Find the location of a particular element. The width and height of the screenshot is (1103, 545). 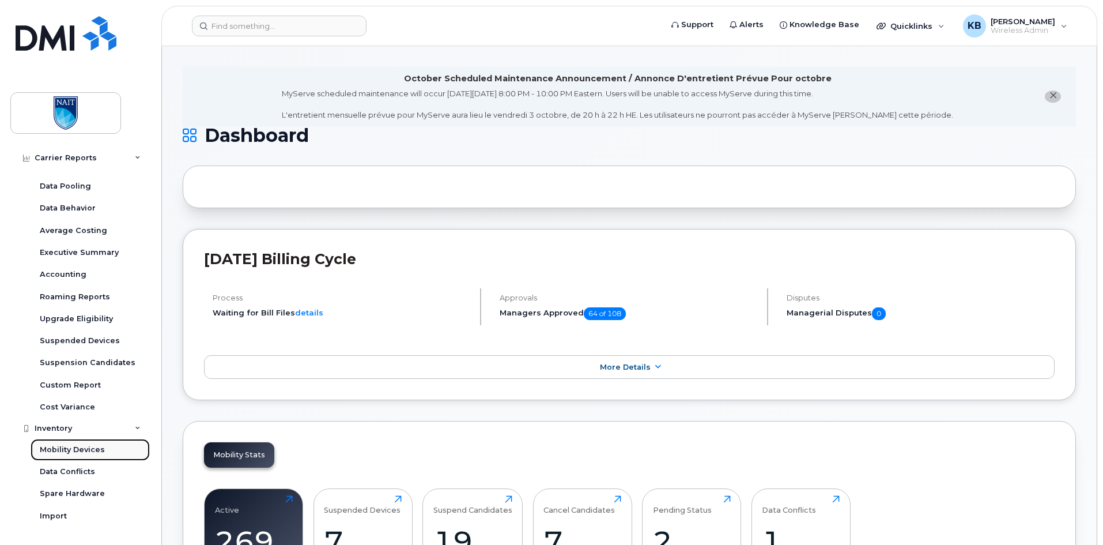

span: 64 of 108 is located at coordinates (604, 313).